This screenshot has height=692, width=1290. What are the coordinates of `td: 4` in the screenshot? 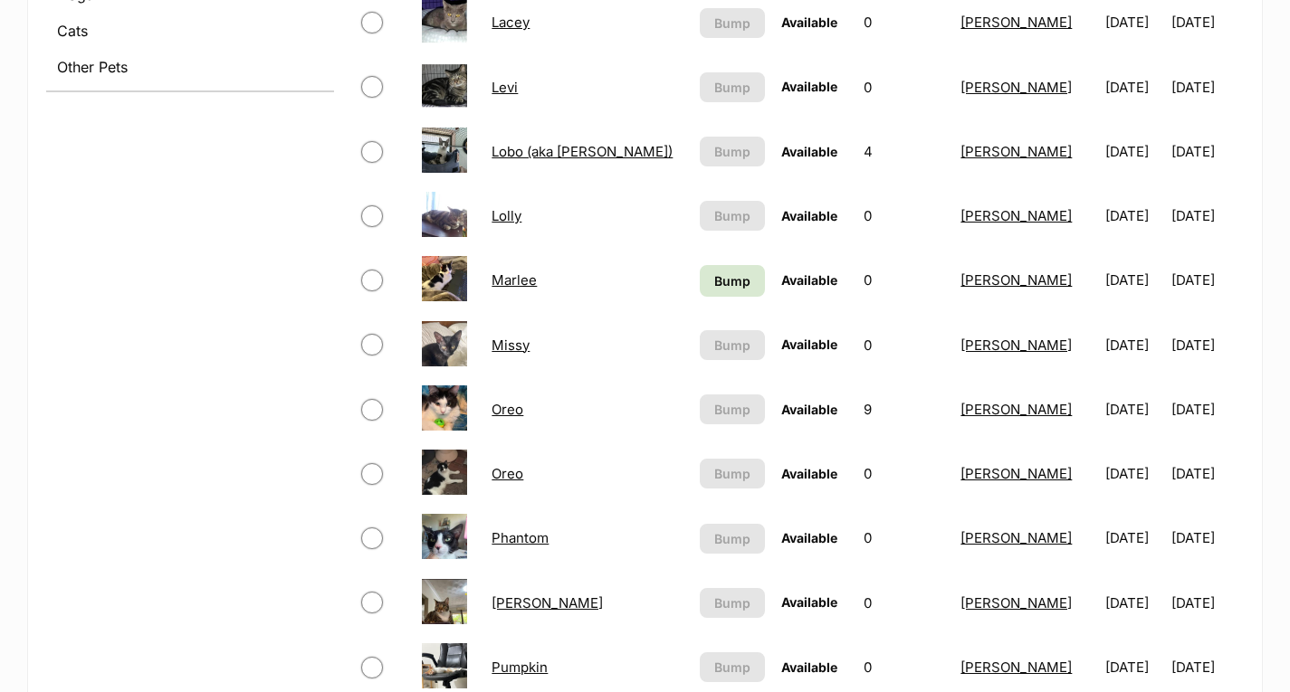 It's located at (904, 151).